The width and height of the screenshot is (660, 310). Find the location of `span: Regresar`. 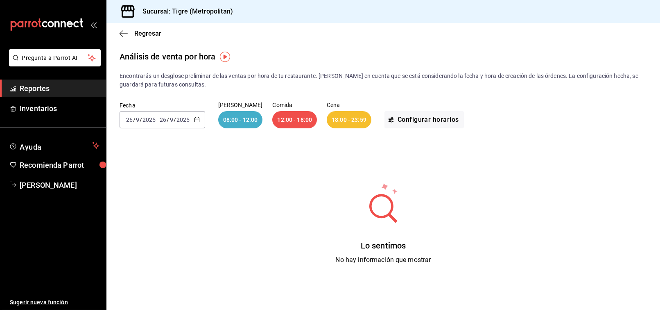

span: Regresar is located at coordinates (148, 33).